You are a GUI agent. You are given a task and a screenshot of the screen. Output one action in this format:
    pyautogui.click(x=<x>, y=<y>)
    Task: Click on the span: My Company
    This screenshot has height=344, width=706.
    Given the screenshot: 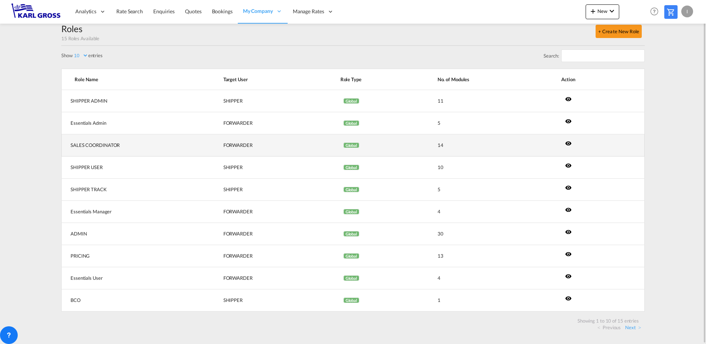 What is the action you would take?
    pyautogui.click(x=258, y=11)
    